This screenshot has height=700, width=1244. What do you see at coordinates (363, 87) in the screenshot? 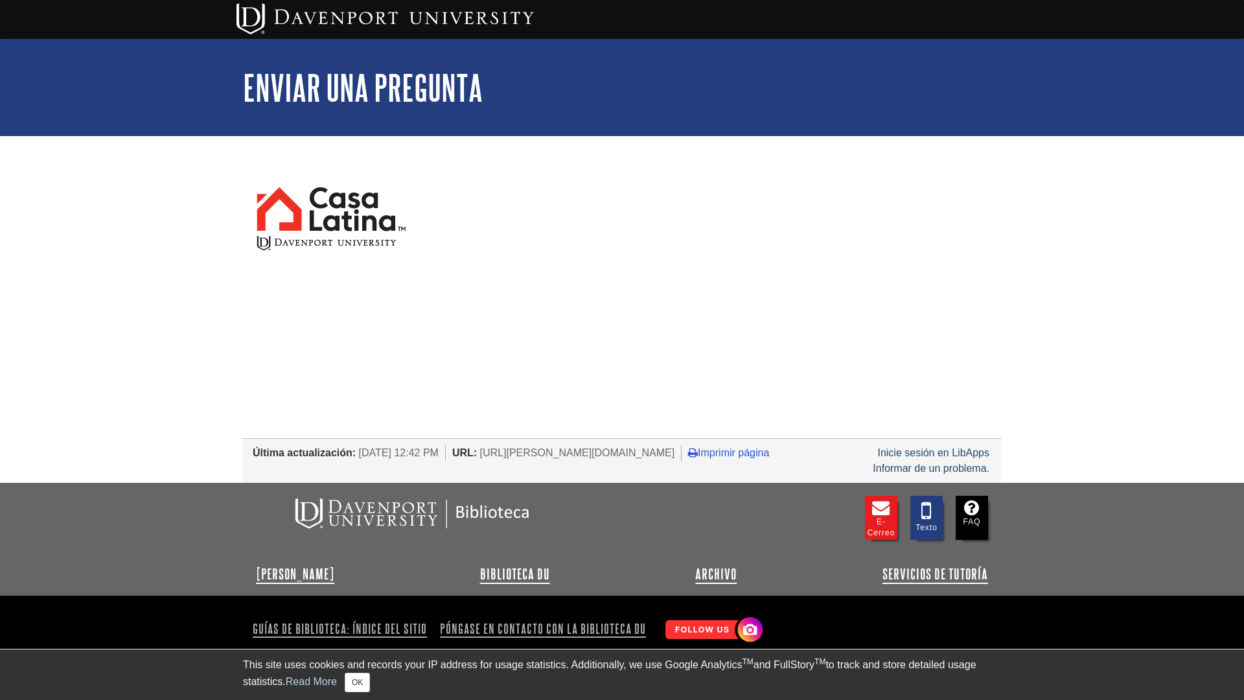
I see `a: Enviar una Pregunta` at bounding box center [363, 87].